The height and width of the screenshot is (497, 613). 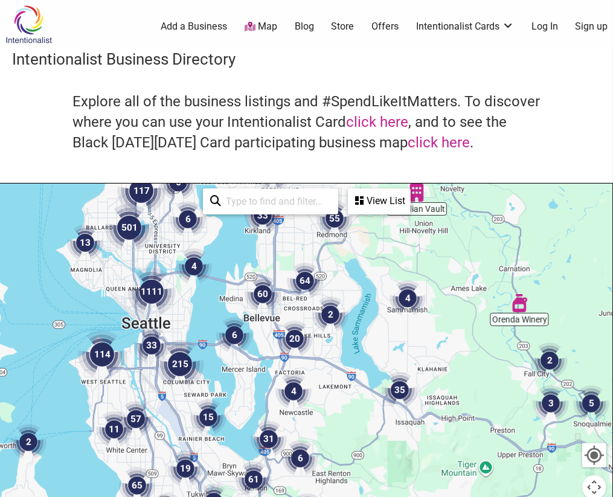 I want to click on div: 5, so click(x=592, y=404).